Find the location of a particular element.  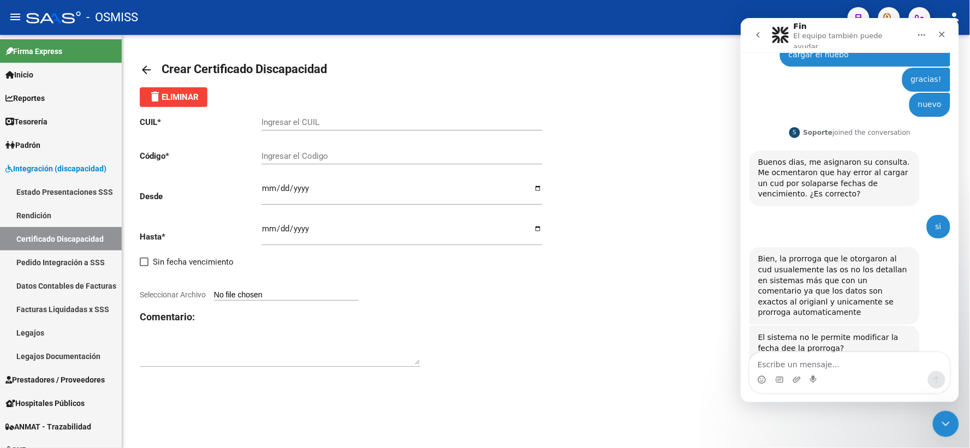

span: Tesorería is located at coordinates (26, 122).